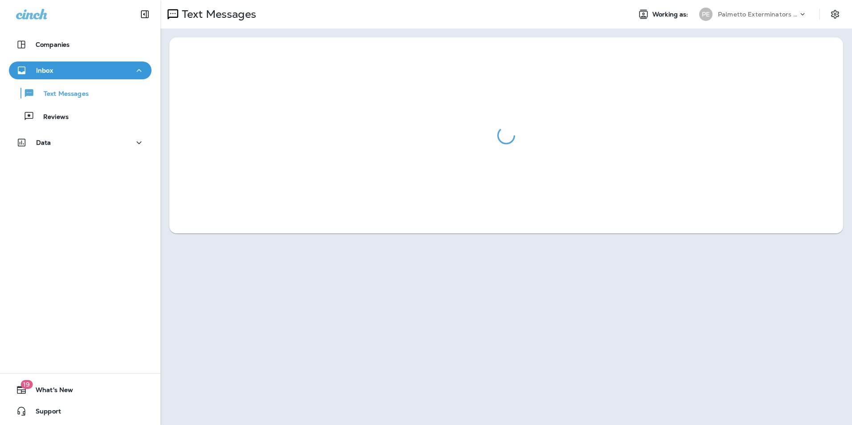  Describe the element at coordinates (26, 385) in the screenshot. I see `span: 19` at that location.